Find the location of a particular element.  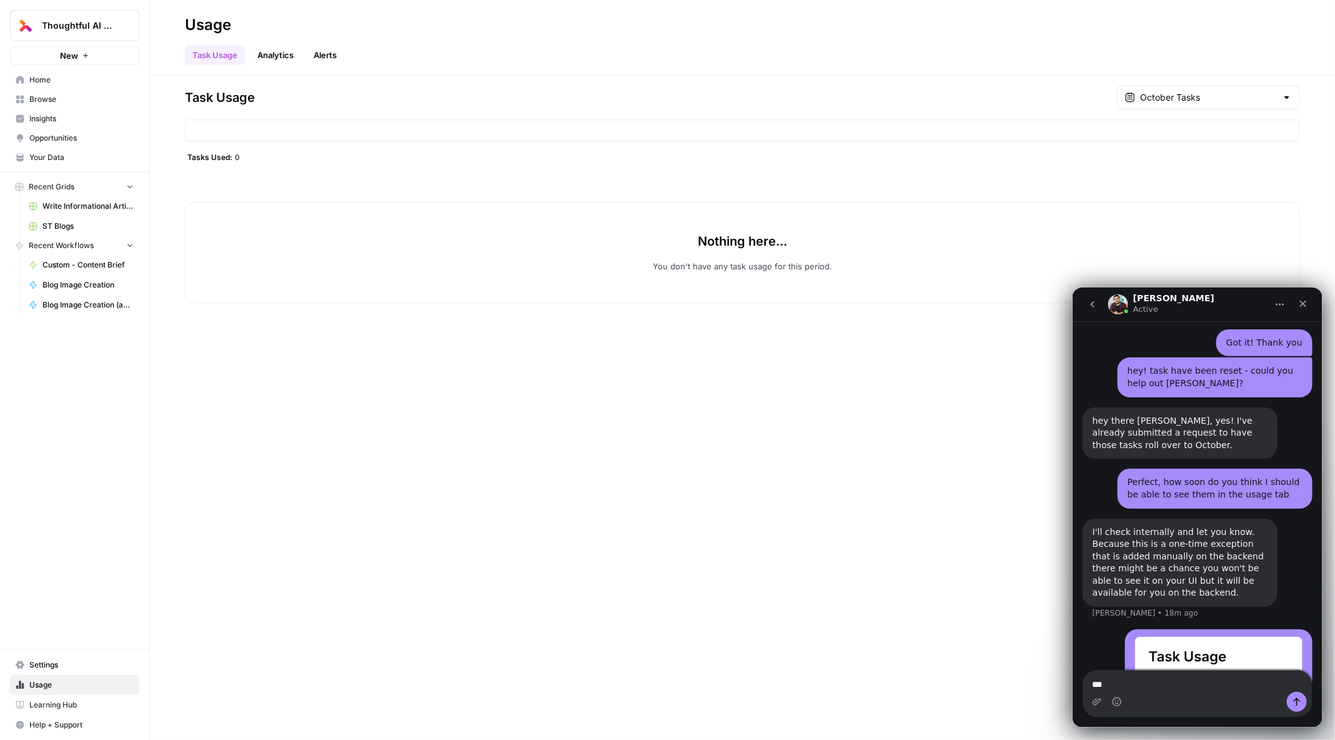

a: Usage is located at coordinates (74, 685).